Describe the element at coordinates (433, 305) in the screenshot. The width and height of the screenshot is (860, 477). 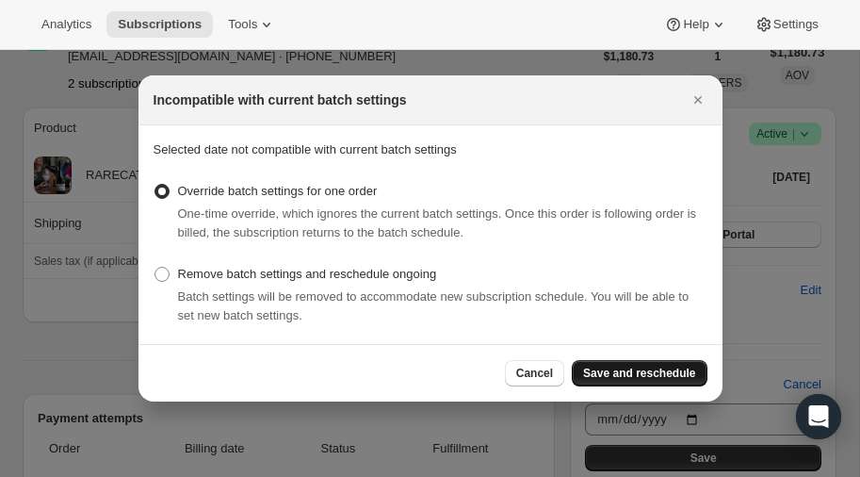
I see `span: Batch settings will be removed to accommodate new subscription schedule. You will be able to set ...` at that location.